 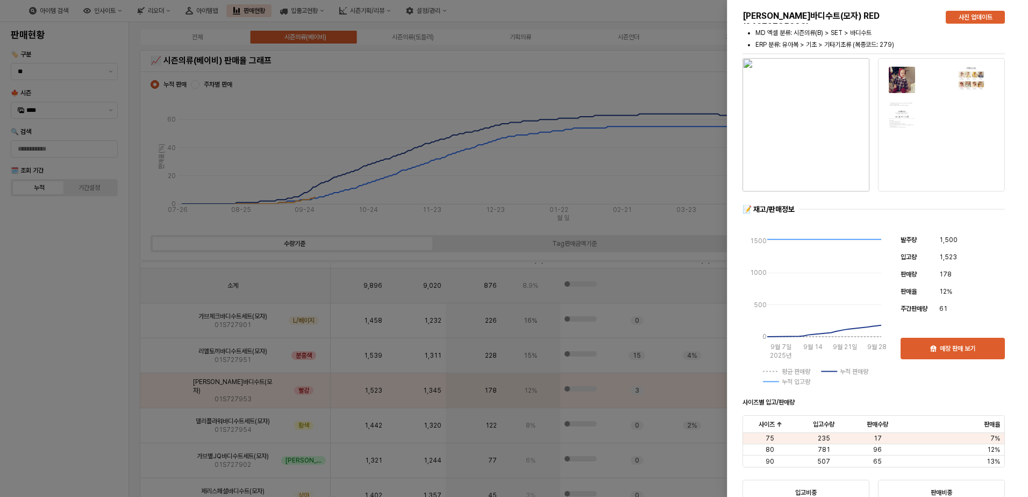 I want to click on strong: 판매비중, so click(x=941, y=492).